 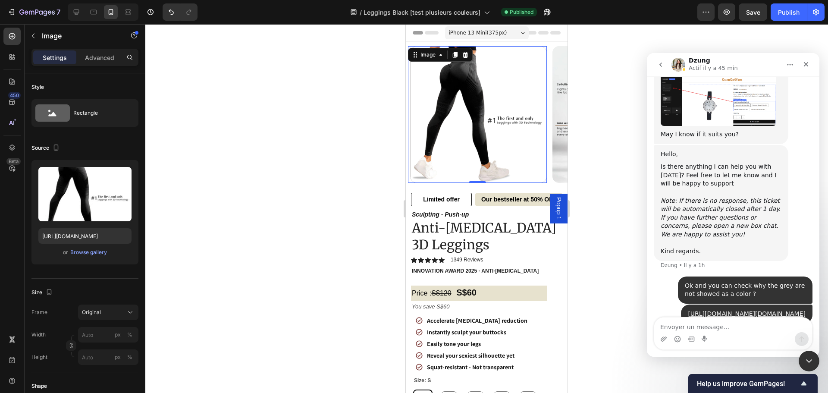 What do you see at coordinates (36, 212) in the screenshot?
I see `div: Dzung • Il y a 1h` at bounding box center [36, 212].